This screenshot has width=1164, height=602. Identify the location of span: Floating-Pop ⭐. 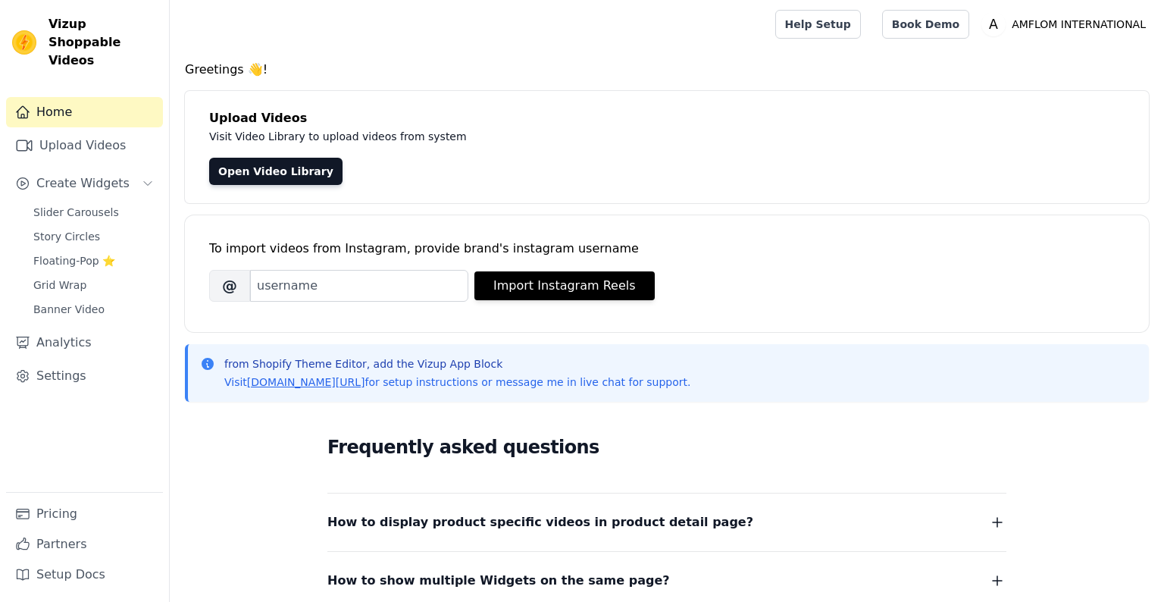
(74, 261).